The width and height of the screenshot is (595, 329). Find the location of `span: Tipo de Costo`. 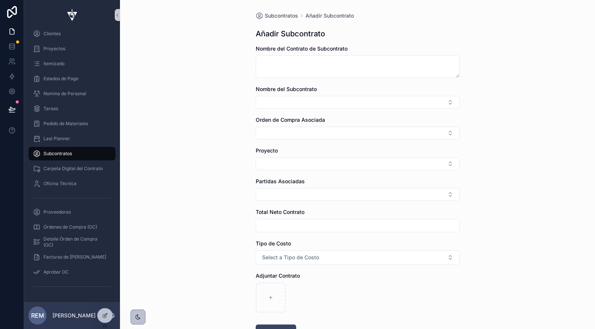

span: Tipo de Costo is located at coordinates (273, 243).